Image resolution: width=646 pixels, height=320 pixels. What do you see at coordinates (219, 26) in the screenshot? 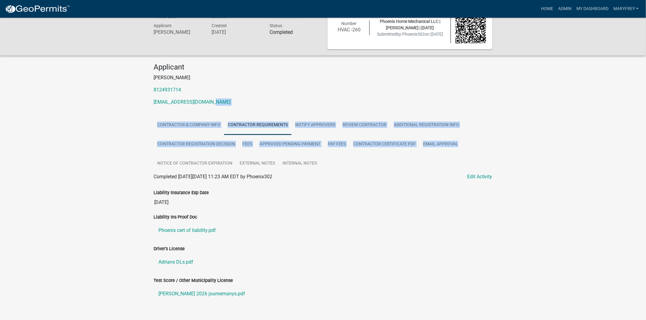
I see `span: Created` at bounding box center [219, 26].